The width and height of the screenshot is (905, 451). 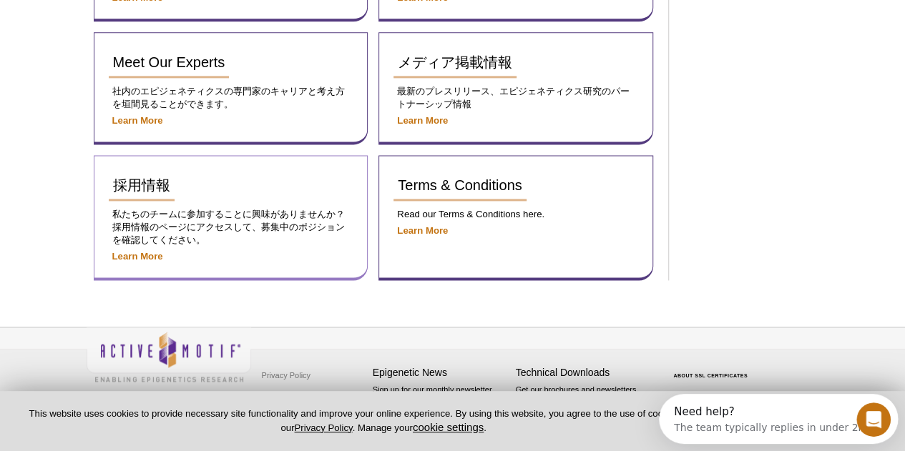 I want to click on span: メディア掲載情報, so click(x=455, y=62).